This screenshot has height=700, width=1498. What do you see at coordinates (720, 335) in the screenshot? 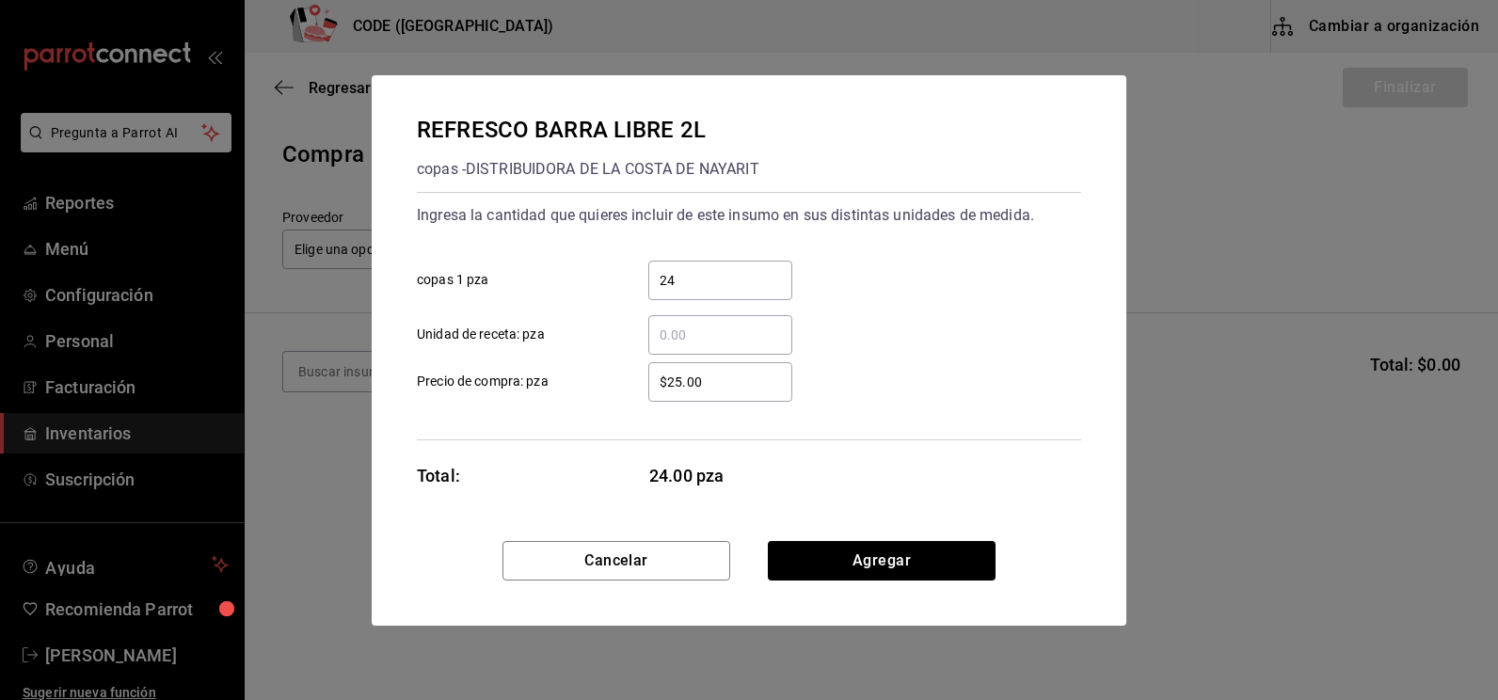
I see `input: Unidad de receta: pza` at bounding box center [720, 335].